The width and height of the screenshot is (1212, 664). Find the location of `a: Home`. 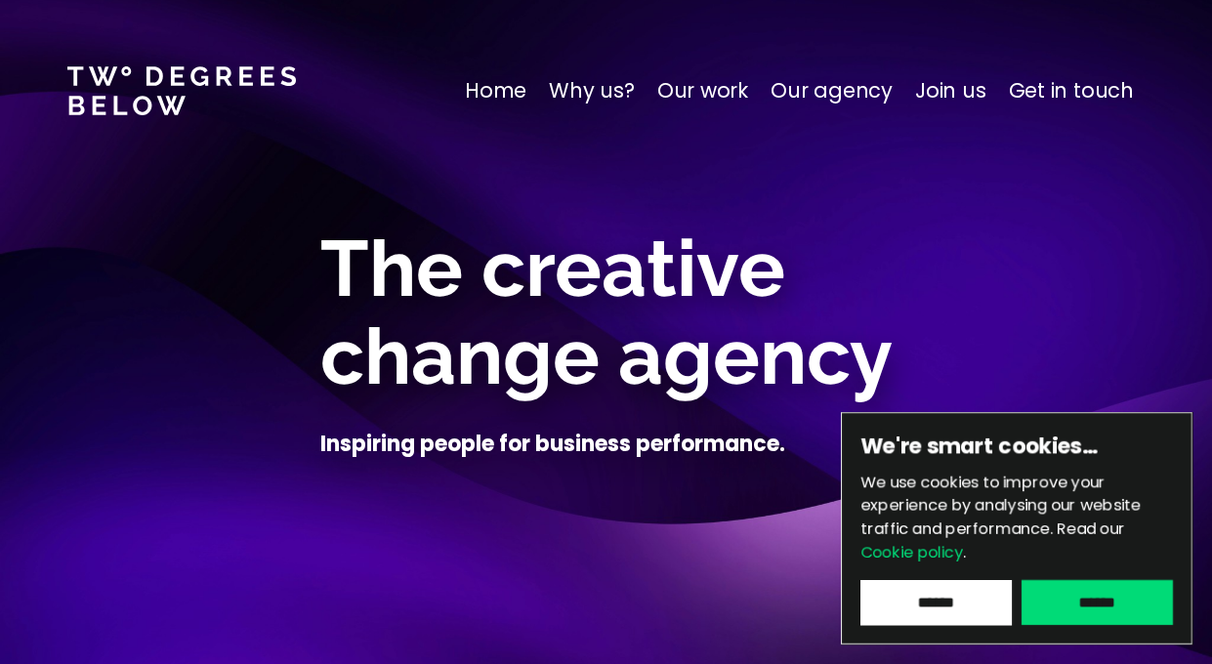

a: Home is located at coordinates (495, 91).